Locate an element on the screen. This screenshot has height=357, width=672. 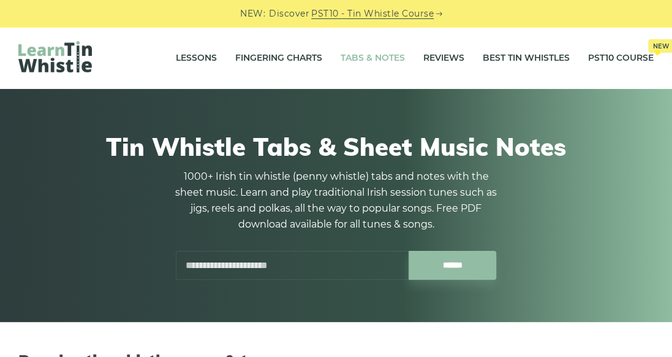
a: PST10 CourseNew is located at coordinates (621, 58).